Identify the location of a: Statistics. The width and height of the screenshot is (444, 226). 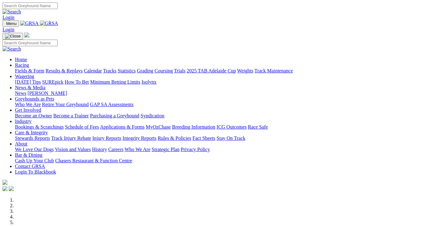
(127, 70).